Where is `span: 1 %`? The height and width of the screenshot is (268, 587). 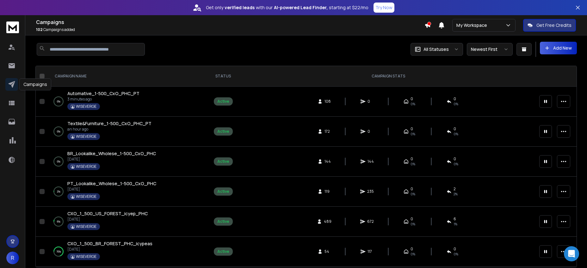 span: 1 % is located at coordinates (455, 224).